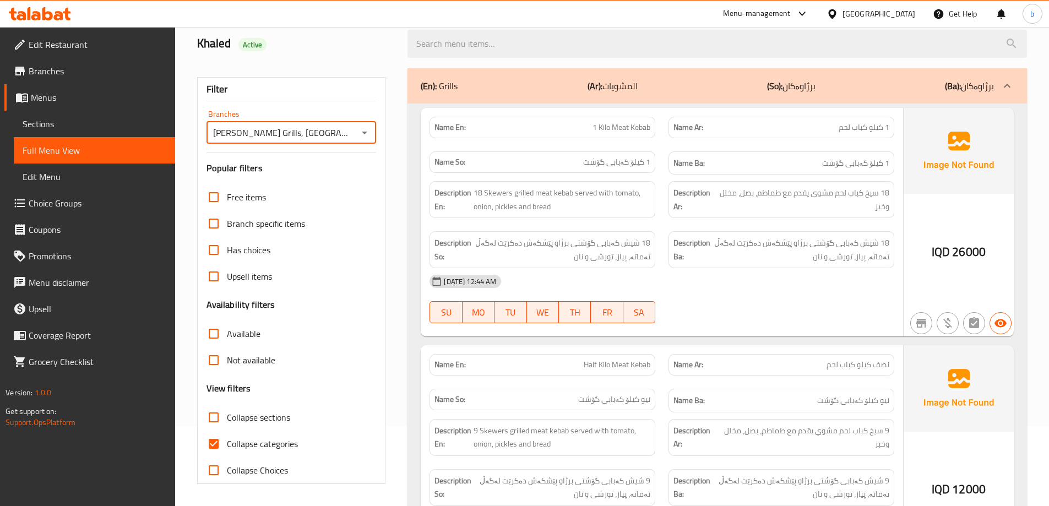  What do you see at coordinates (258, 417) in the screenshot?
I see `span: Collapse sections` at bounding box center [258, 417].